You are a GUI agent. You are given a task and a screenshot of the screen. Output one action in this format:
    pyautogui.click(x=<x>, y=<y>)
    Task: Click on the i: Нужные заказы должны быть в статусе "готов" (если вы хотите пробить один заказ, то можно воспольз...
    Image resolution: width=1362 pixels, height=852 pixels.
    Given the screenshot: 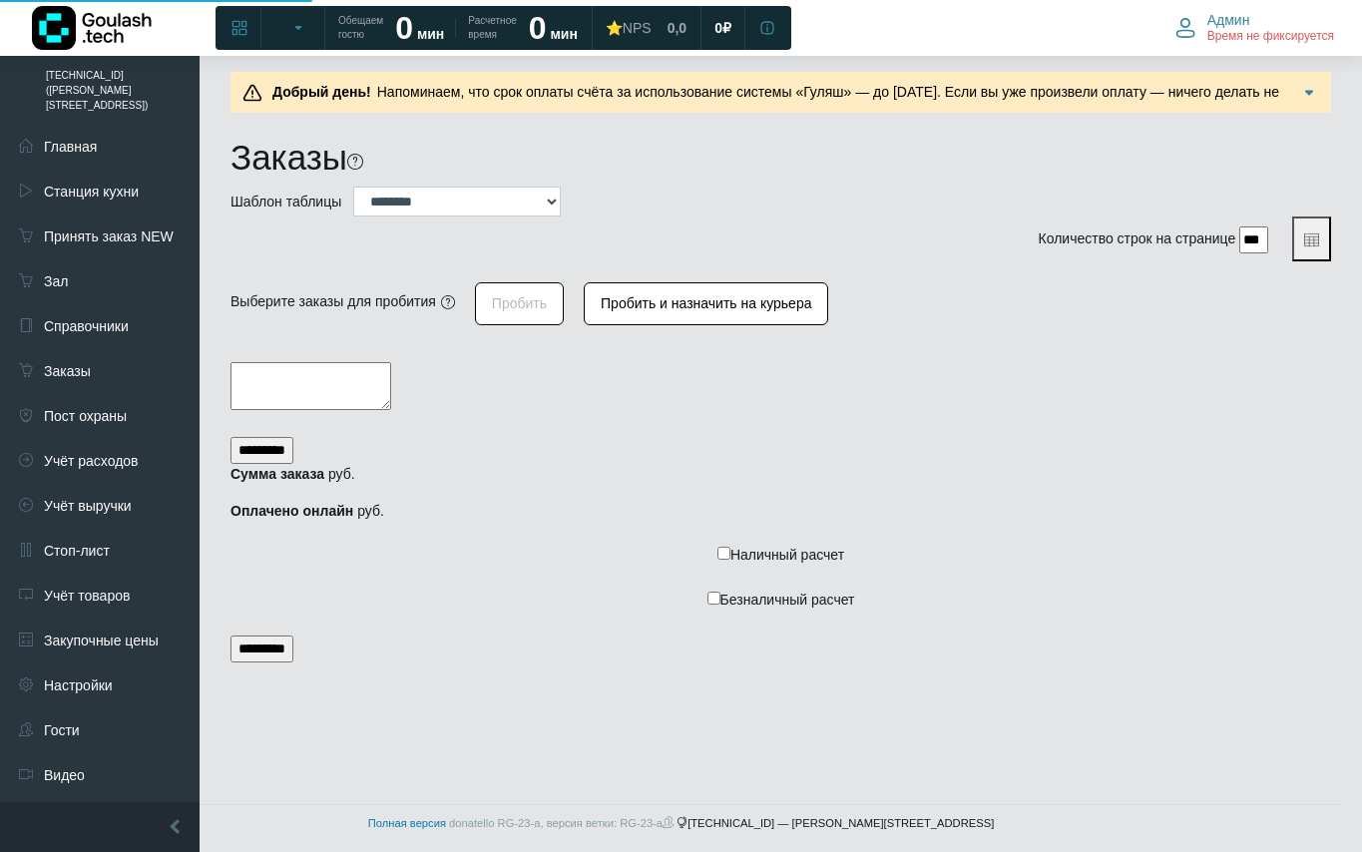 What is the action you would take?
    pyautogui.click(x=448, y=302)
    